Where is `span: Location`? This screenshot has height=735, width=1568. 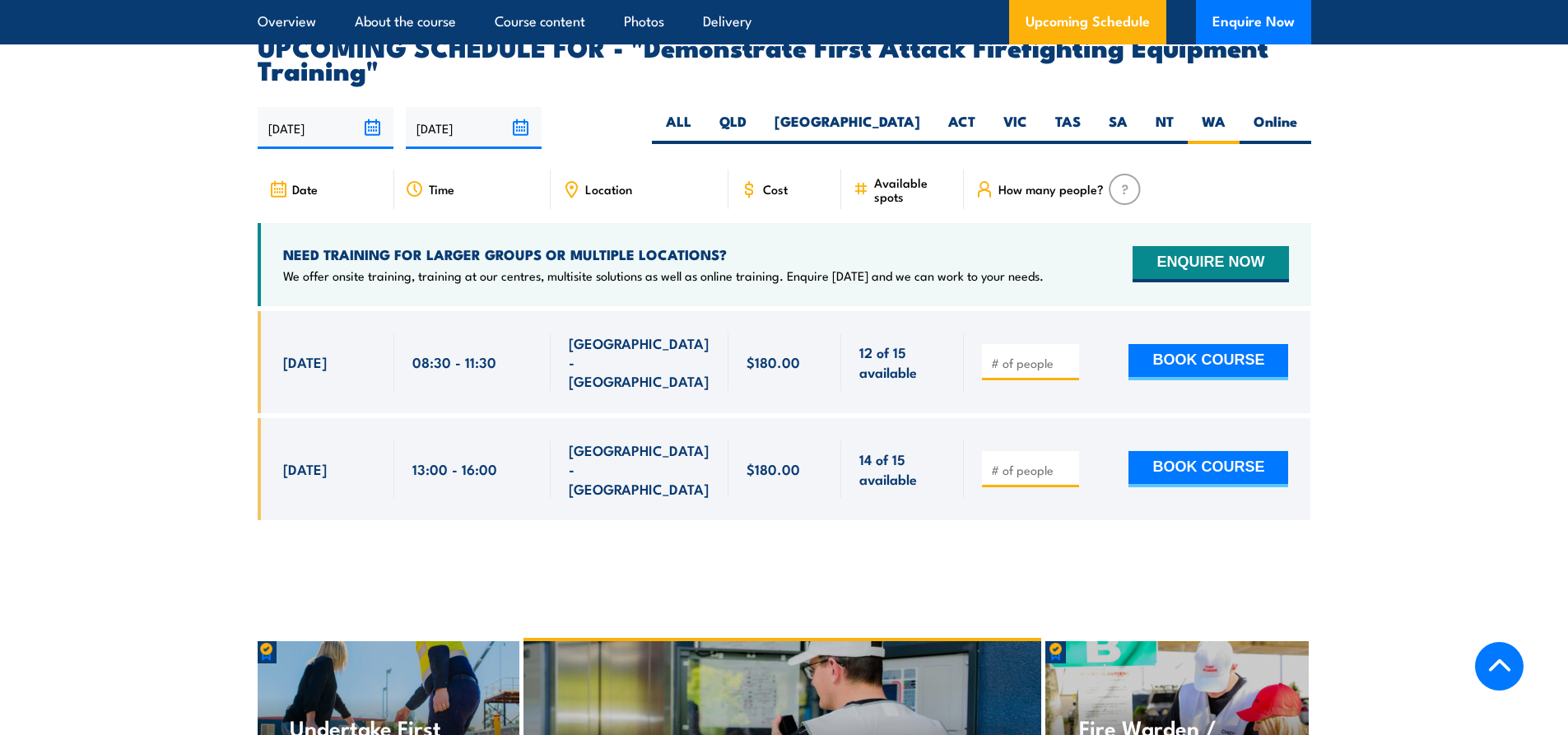
span: Location is located at coordinates (608, 188).